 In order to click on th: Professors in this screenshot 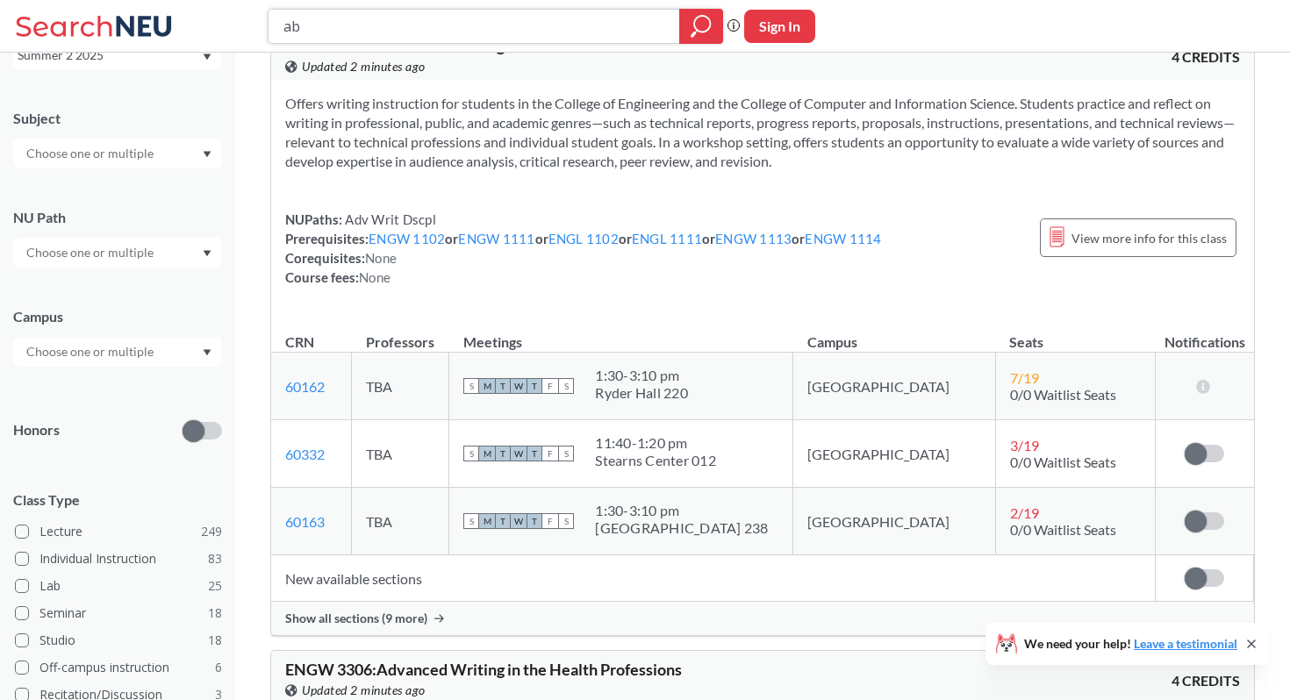, I will do `click(400, 334)`.